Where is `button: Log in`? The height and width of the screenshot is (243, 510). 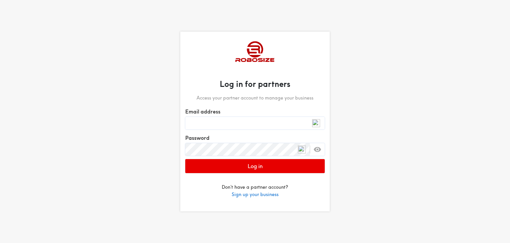
button: Log in is located at coordinates (255, 166).